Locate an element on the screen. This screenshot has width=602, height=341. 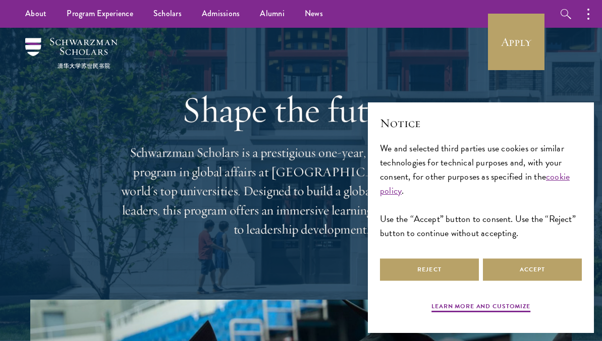
a: cookie policy is located at coordinates (475, 183).